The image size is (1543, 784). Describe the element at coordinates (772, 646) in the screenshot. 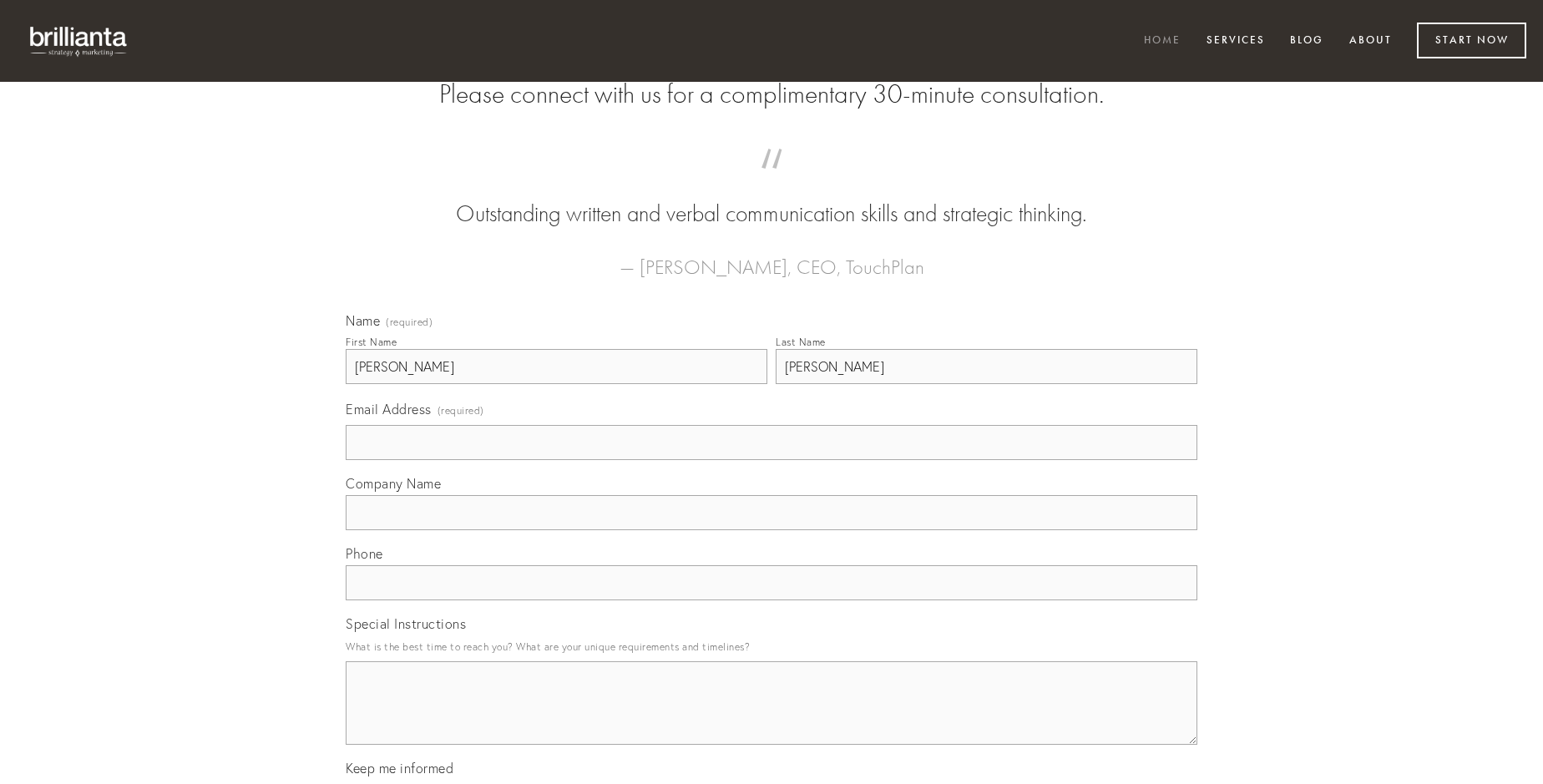

I see `p: What is the best time to reach you? What are your unique requirements and timelines?` at that location.